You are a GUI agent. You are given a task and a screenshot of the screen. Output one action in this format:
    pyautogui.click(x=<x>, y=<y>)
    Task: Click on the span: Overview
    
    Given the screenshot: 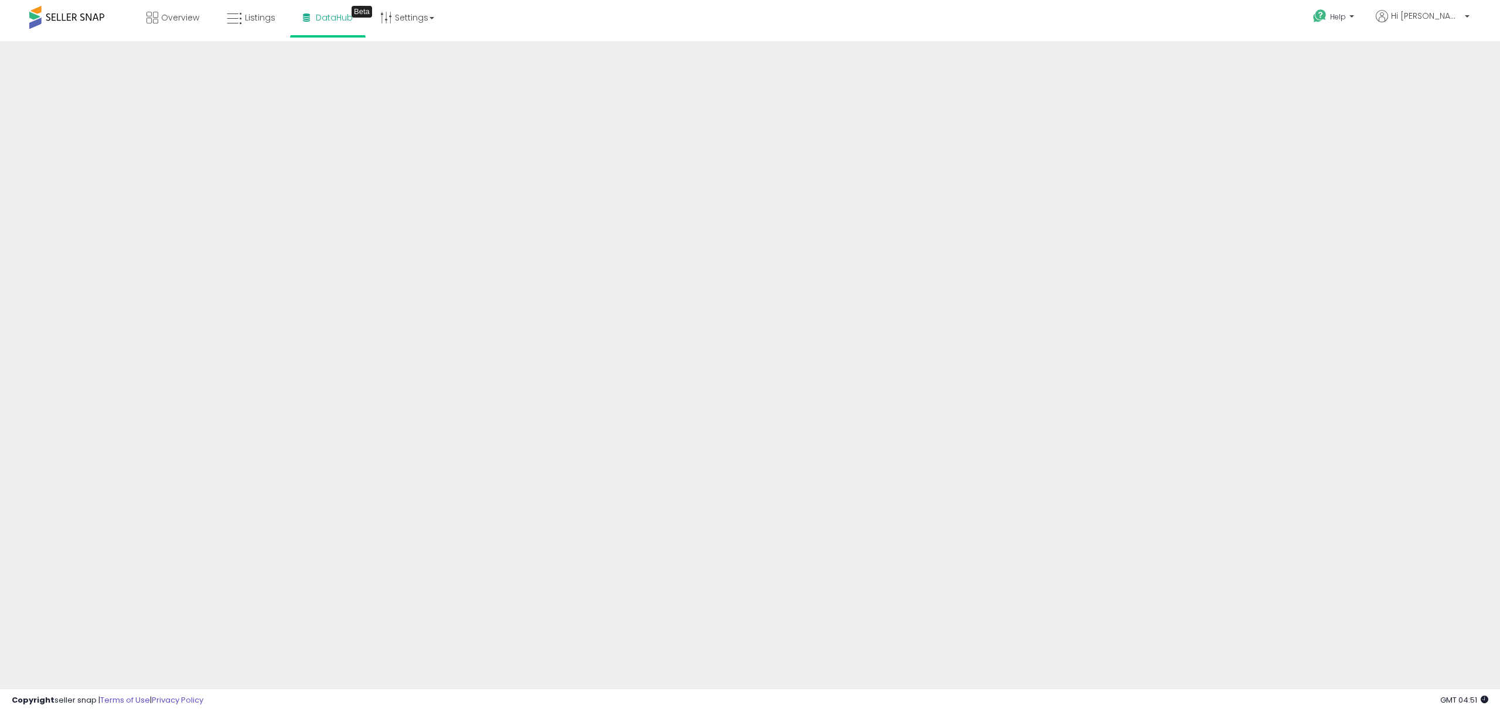 What is the action you would take?
    pyautogui.click(x=180, y=18)
    